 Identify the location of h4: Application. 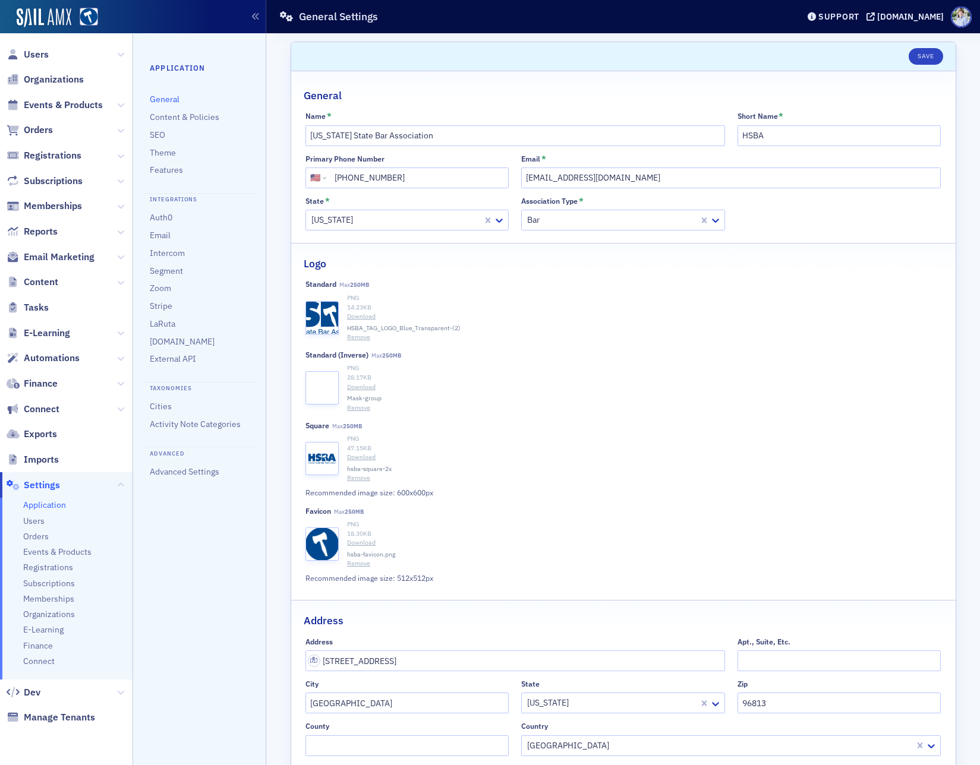
(199, 68).